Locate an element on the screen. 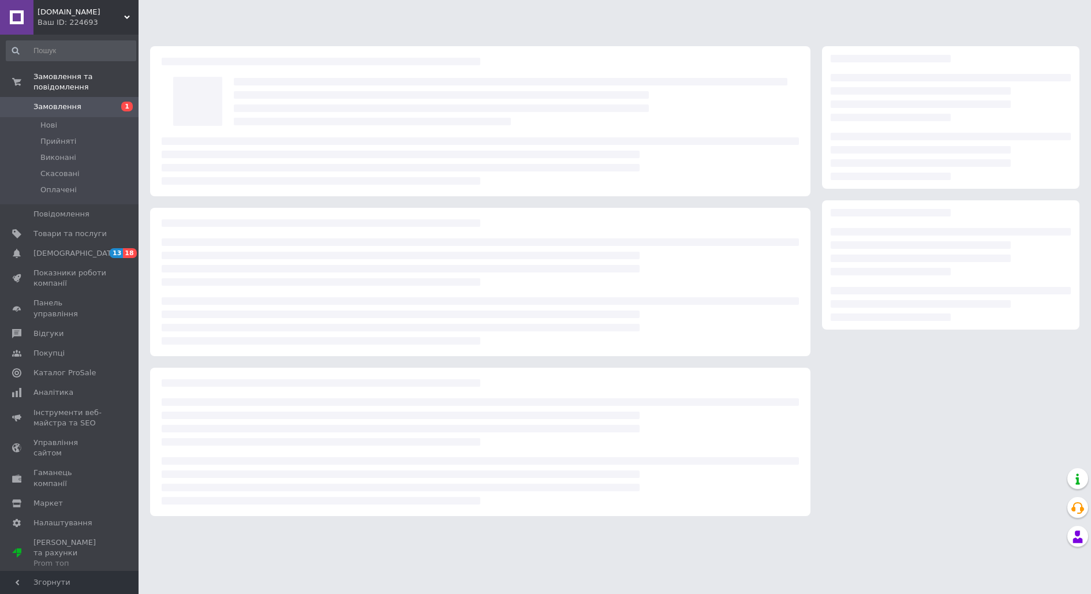 This screenshot has width=1091, height=594. span: Управління сайтом is located at coordinates (70, 448).